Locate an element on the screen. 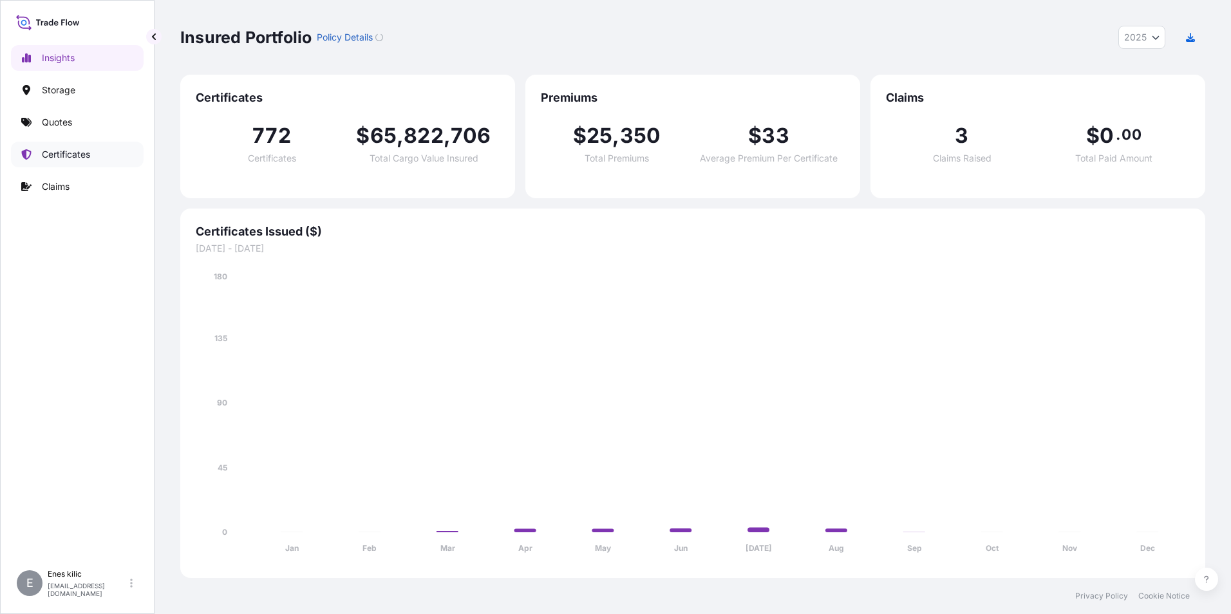 This screenshot has width=1231, height=614. button: Year Selector is located at coordinates (1141, 37).